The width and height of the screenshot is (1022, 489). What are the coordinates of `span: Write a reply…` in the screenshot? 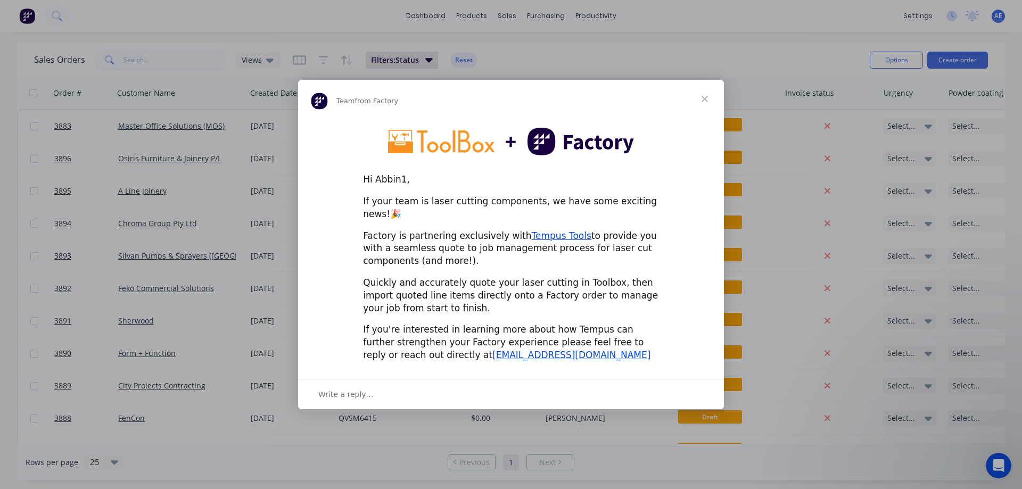 It's located at (346, 395).